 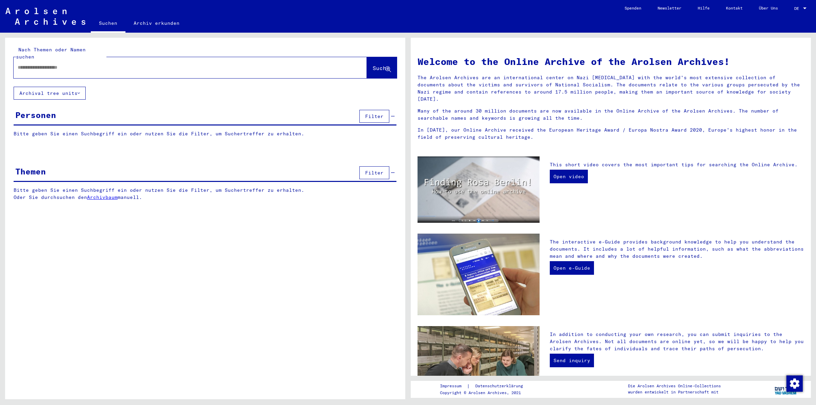 What do you see at coordinates (478, 189) in the screenshot?
I see `img: video.jpg` at bounding box center [478, 189].